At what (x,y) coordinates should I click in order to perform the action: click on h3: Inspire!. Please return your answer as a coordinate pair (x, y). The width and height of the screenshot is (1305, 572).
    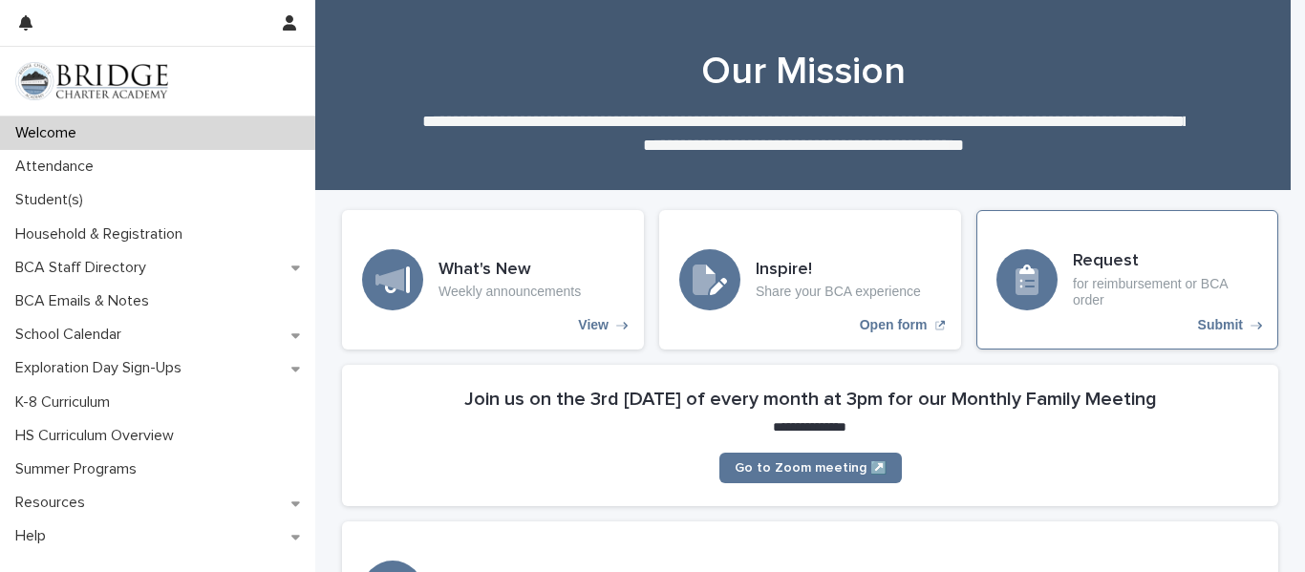
    Looking at the image, I should click on (838, 270).